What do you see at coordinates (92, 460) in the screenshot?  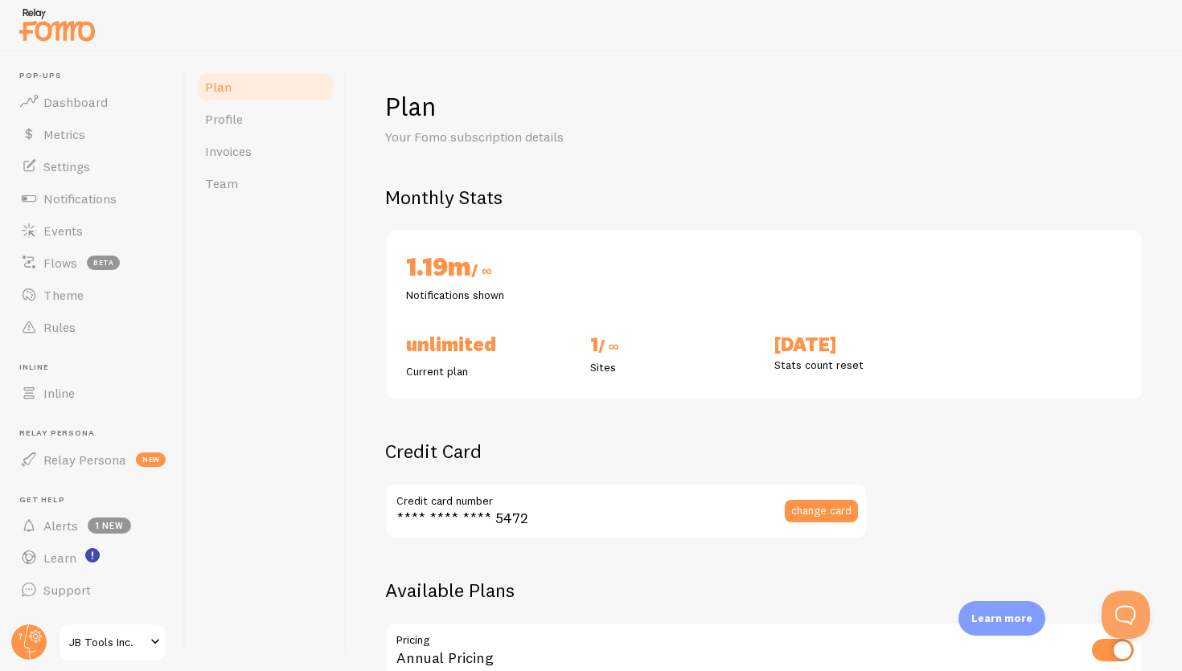 I see `a: Relay Persona new` at bounding box center [92, 460].